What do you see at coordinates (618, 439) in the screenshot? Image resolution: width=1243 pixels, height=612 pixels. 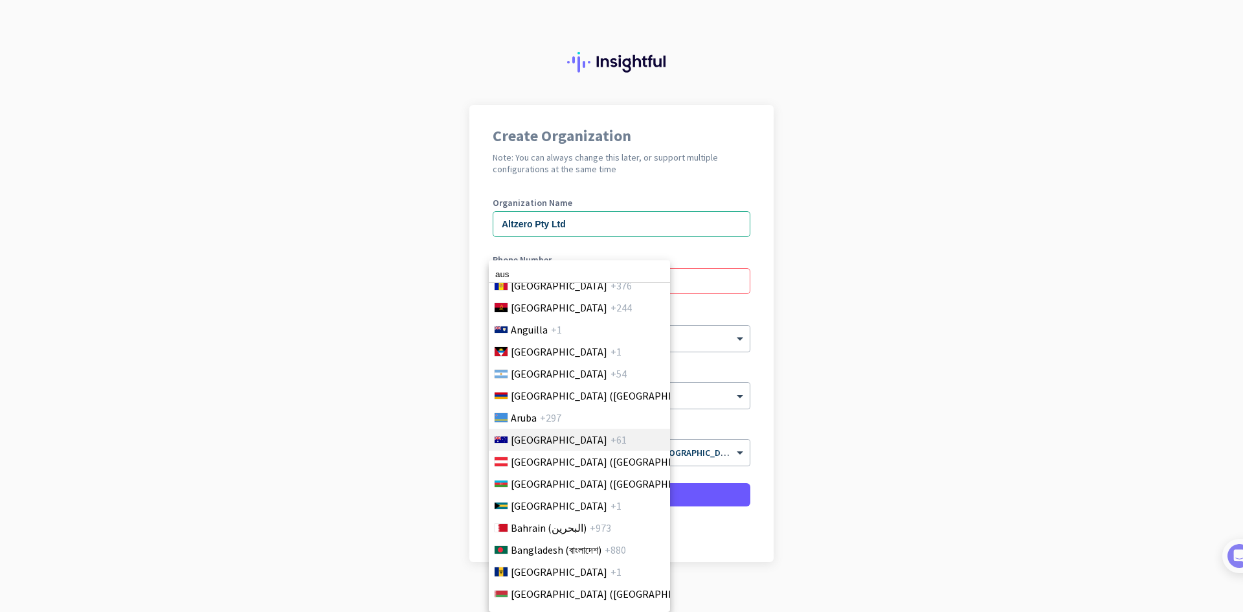 I see `span: +61` at bounding box center [618, 439].